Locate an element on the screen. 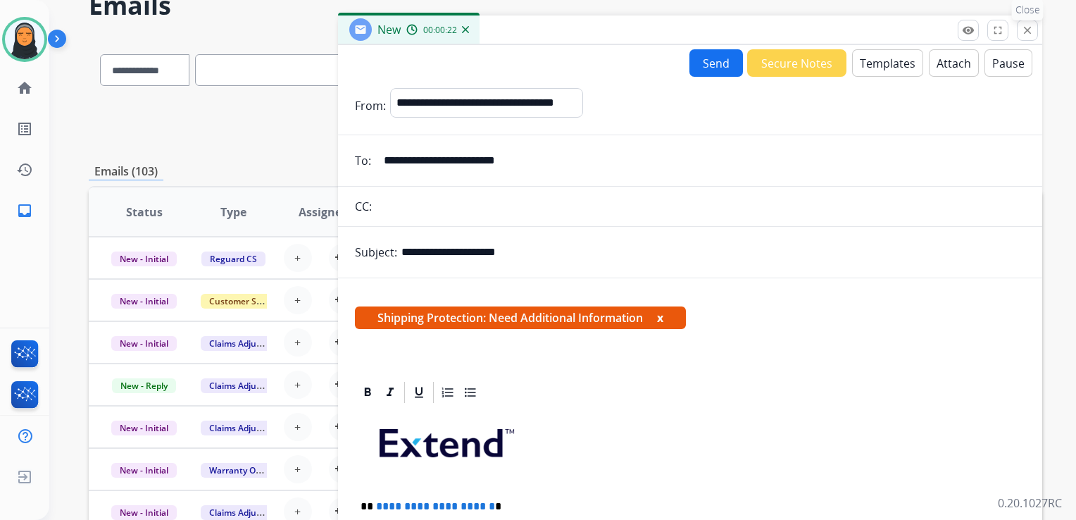 Image resolution: width=1076 pixels, height=520 pixels. button: Close is located at coordinates (1028, 30).